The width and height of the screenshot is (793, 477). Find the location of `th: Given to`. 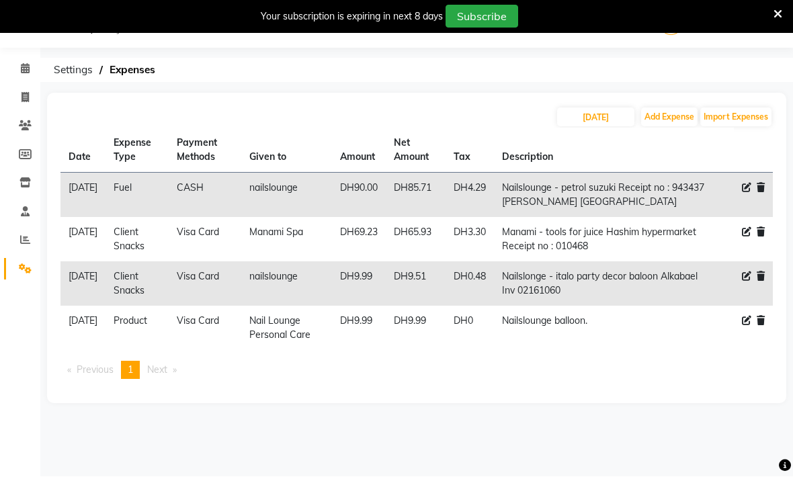

th: Given to is located at coordinates (286, 151).